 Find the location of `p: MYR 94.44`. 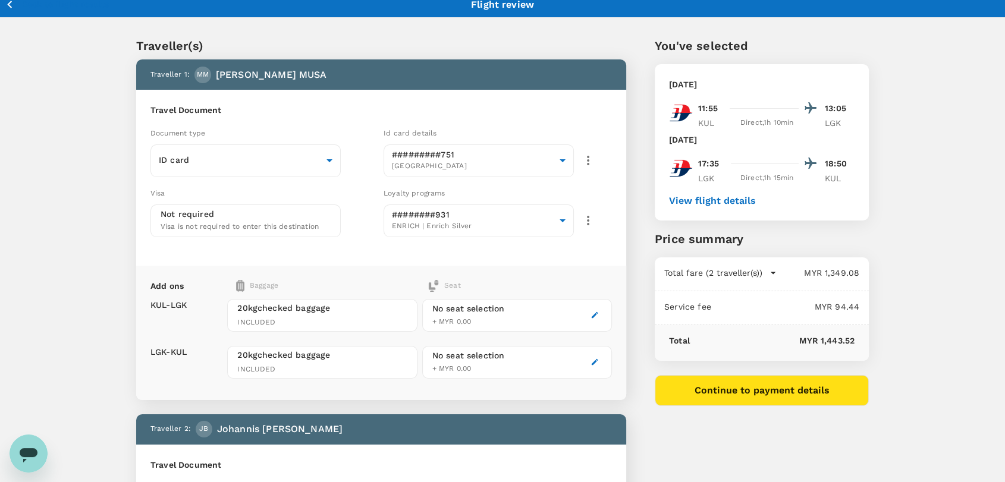

p: MYR 94.44 is located at coordinates (785, 307).